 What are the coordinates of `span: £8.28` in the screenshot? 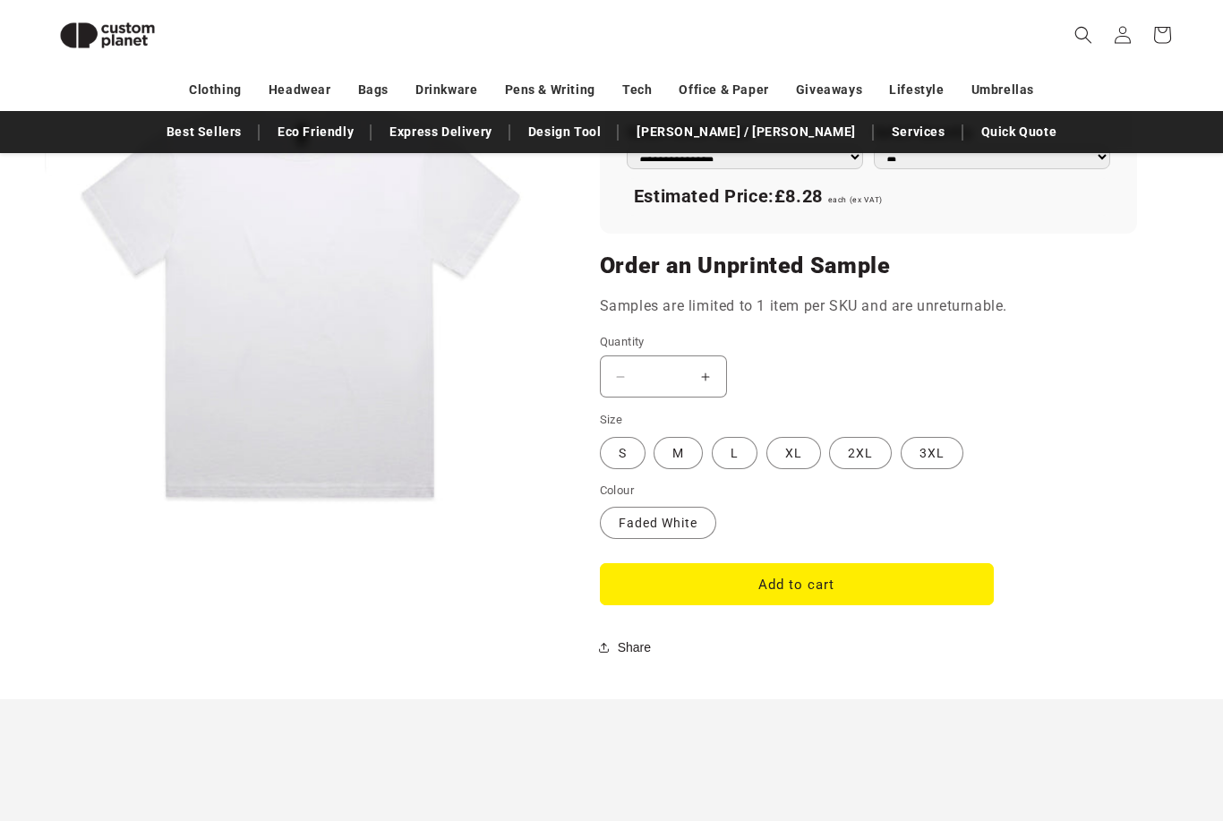 It's located at (799, 196).